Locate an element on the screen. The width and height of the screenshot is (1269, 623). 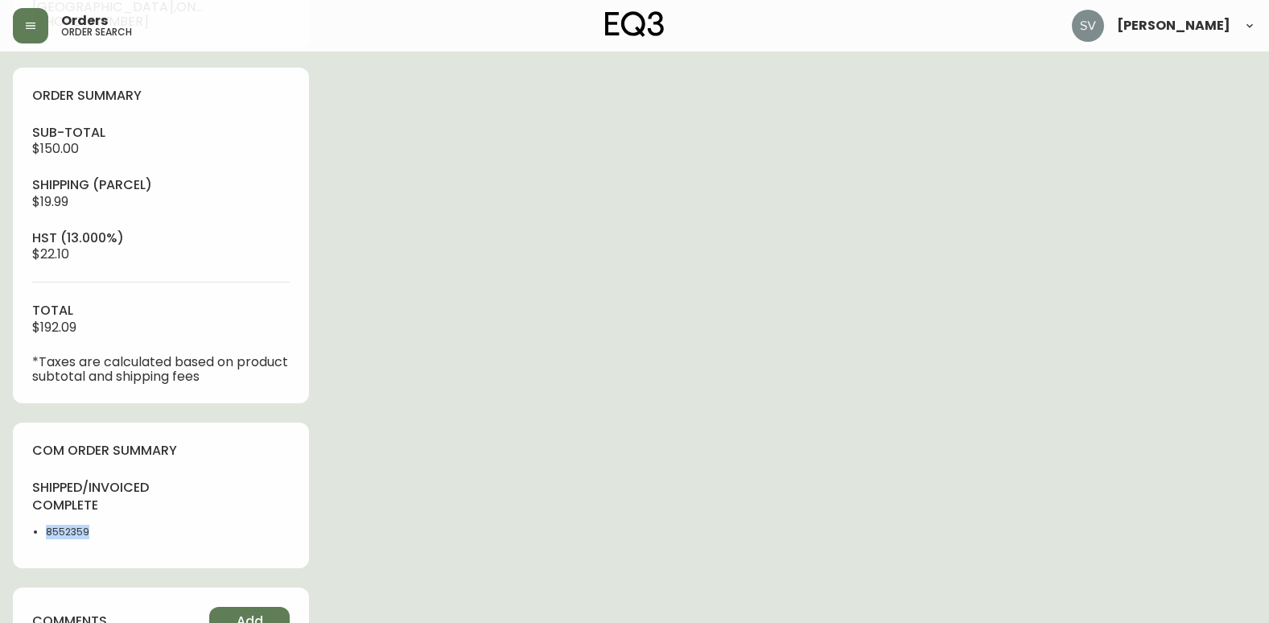
h4: Shipping ( Parcel ) is located at coordinates (161, 185).